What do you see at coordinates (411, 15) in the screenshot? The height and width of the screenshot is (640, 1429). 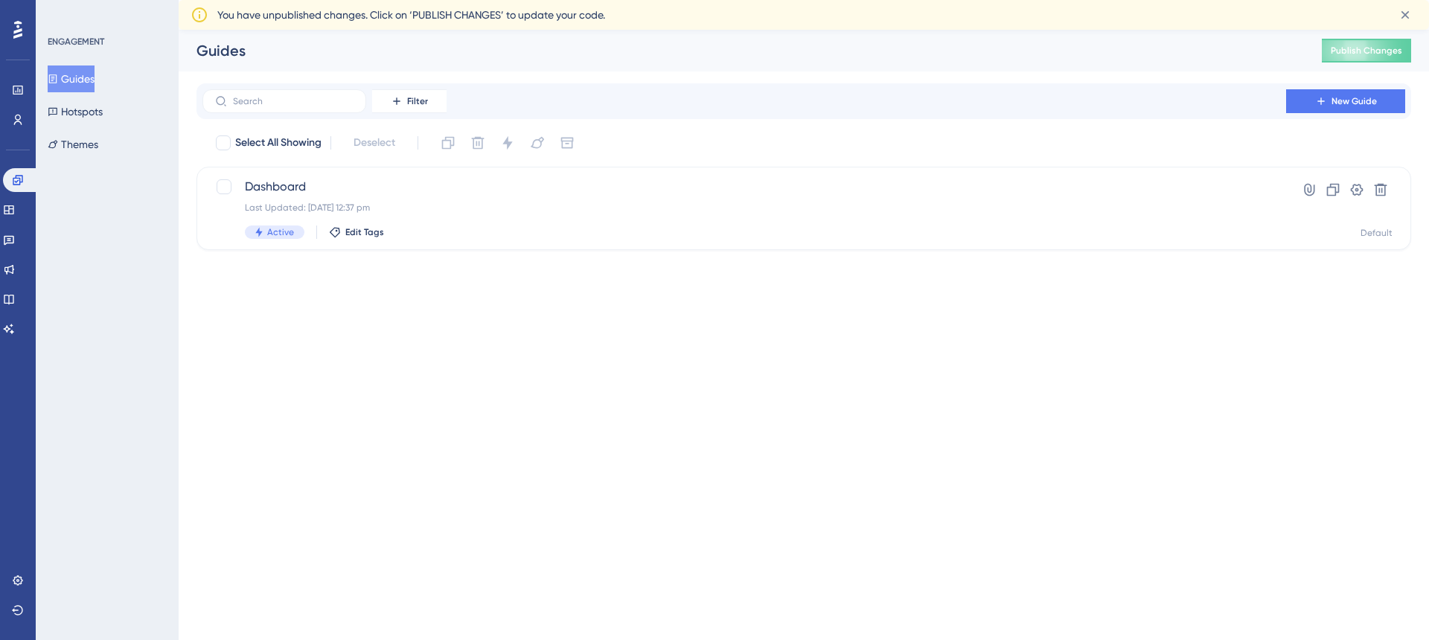 I see `span: You have unpublished changes. Click on ‘PUBLISH CHANGES’ to update your code.` at bounding box center [411, 15].